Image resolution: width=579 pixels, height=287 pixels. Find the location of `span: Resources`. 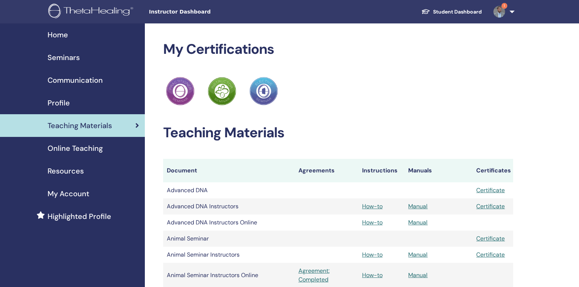

span: Resources is located at coordinates (66, 171).